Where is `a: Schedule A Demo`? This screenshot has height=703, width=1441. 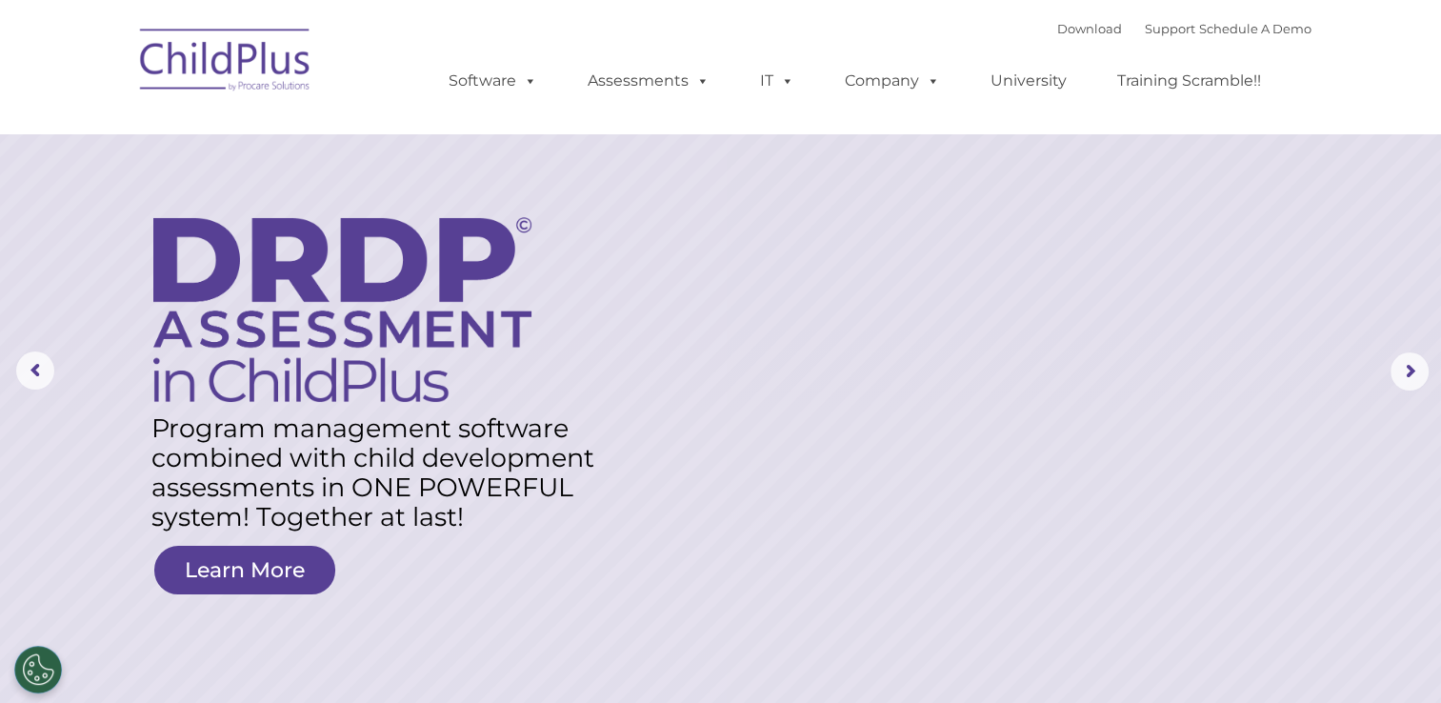
a: Schedule A Demo is located at coordinates (1255, 29).